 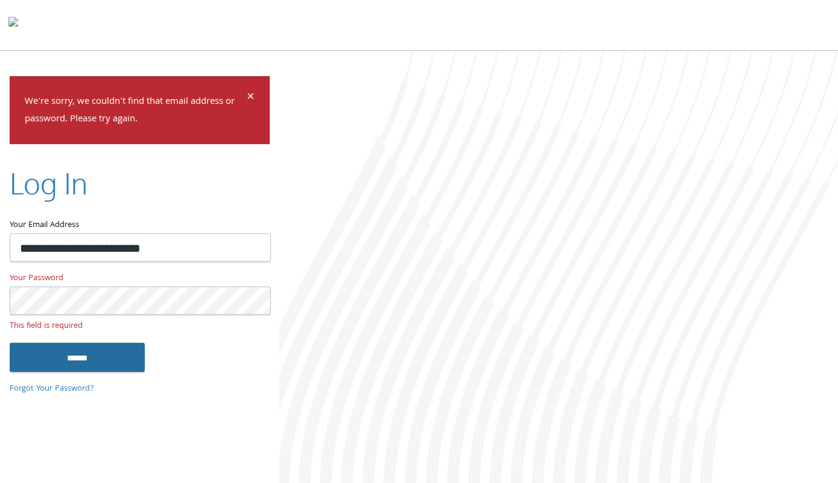 What do you see at coordinates (52, 388) in the screenshot?
I see `a: Forgot Your Password?` at bounding box center [52, 388].